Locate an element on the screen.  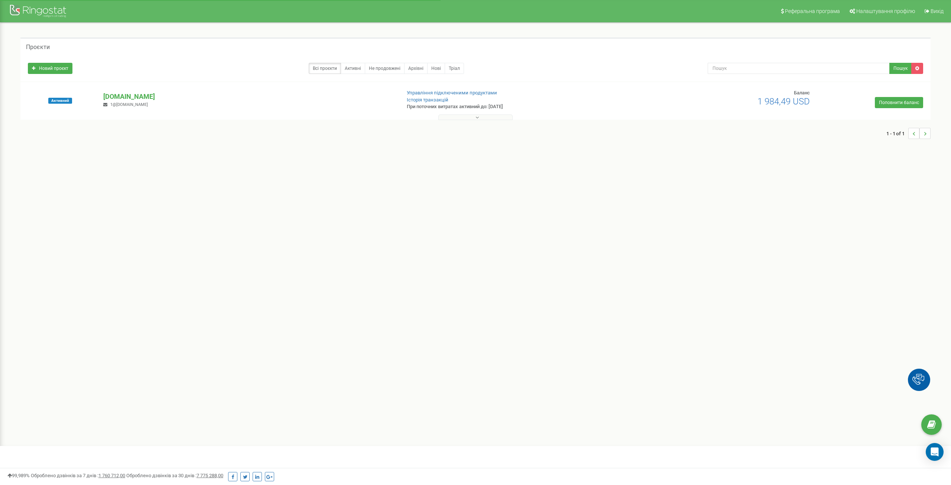
input: Пошук is located at coordinates (799, 68).